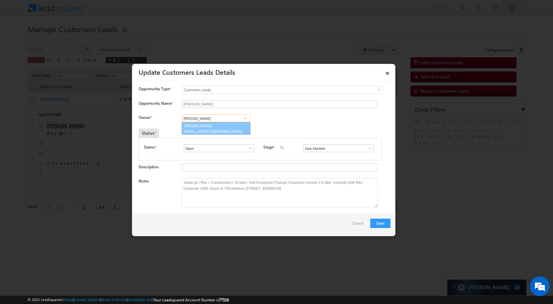 Image resolution: width=553 pixels, height=304 pixels. What do you see at coordinates (116, 11) in the screenshot?
I see `div: Minimize live chat window` at bounding box center [116, 11].